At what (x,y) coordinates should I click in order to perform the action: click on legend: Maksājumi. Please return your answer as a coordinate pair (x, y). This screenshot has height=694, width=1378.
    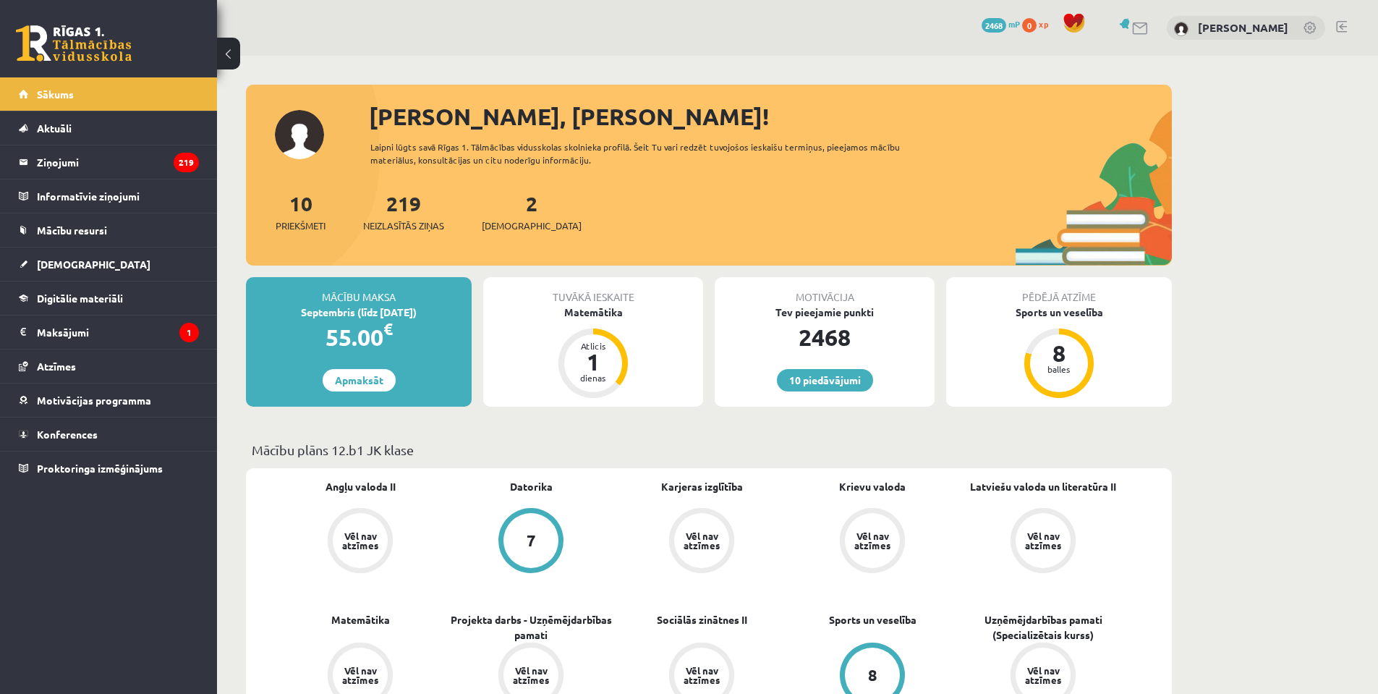
    Looking at the image, I should click on (118, 332).